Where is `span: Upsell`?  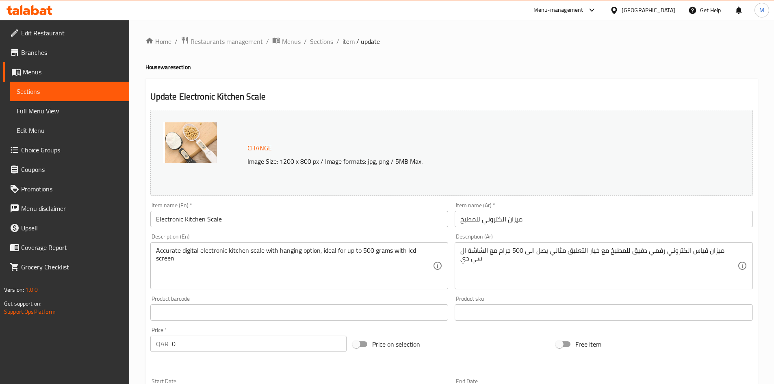
span: Upsell is located at coordinates (72, 228).